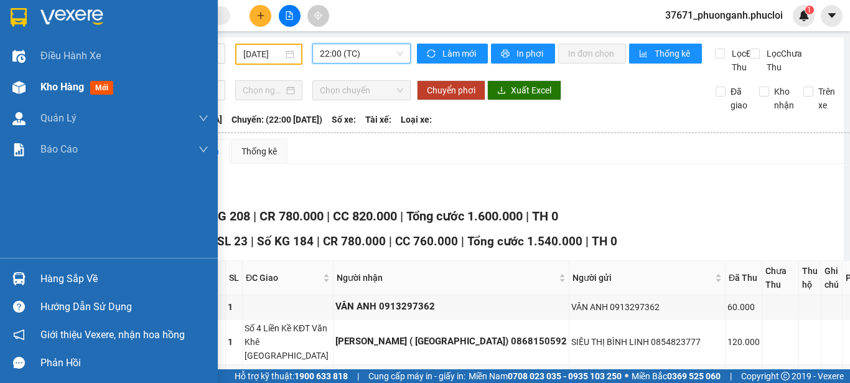 This screenshot has width=850, height=383. What do you see at coordinates (452, 54) in the screenshot?
I see `button: syncLàm mới` at bounding box center [452, 54].